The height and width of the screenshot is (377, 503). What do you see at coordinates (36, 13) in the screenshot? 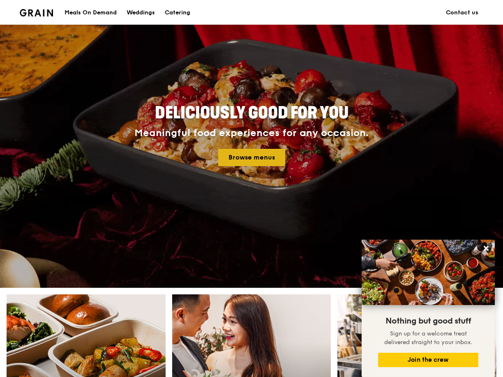
I see `img: Grain` at bounding box center [36, 13].